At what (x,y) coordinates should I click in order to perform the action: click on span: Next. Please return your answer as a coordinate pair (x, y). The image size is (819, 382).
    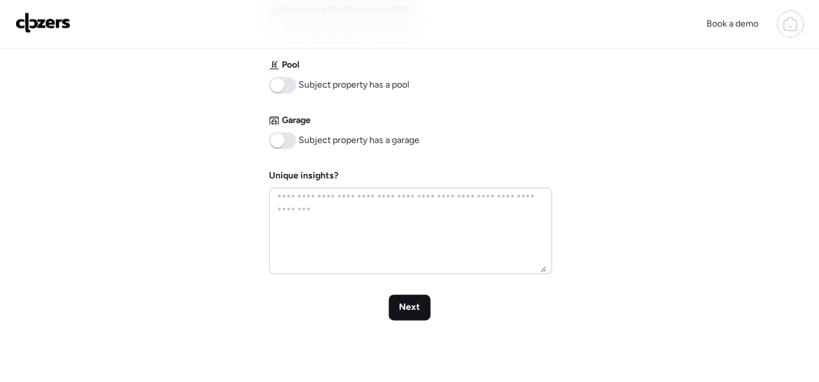
    Looking at the image, I should click on (409, 307).